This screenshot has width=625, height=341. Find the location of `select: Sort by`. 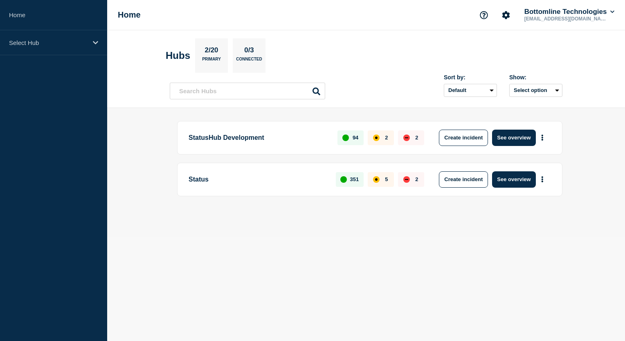

select: Sort by is located at coordinates (470, 90).